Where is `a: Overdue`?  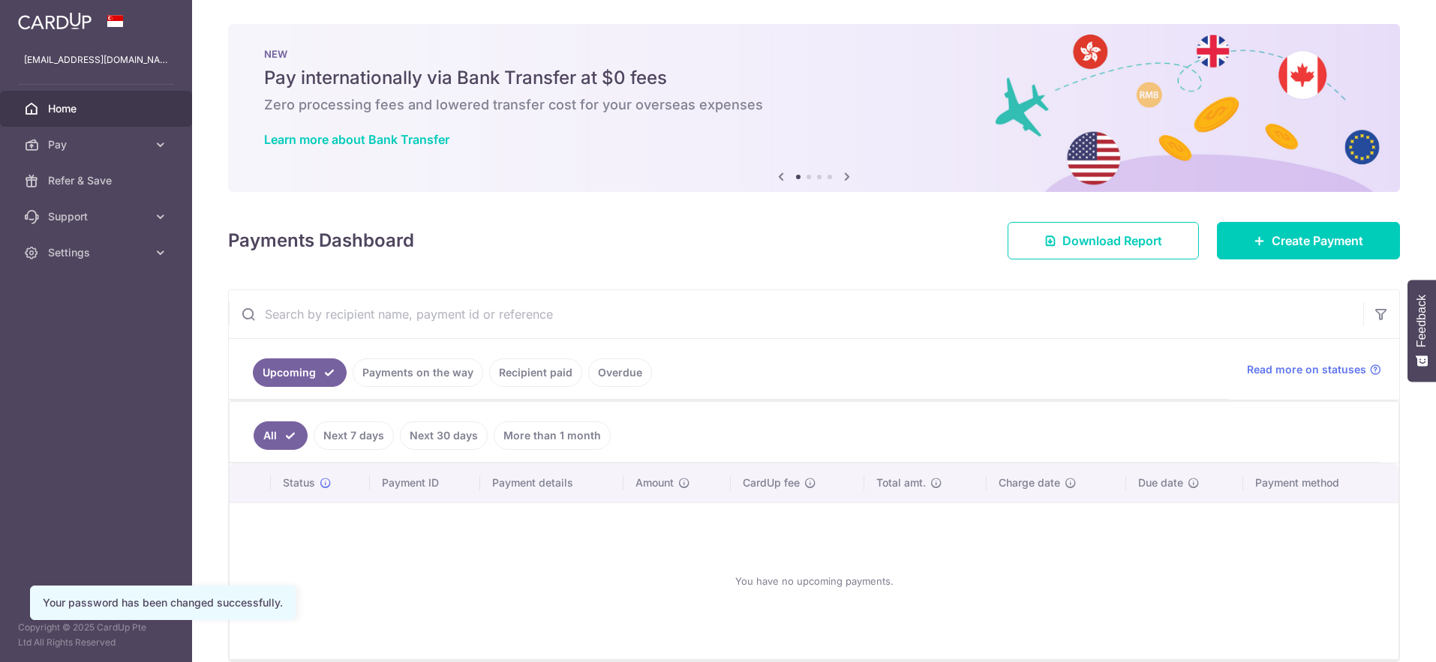
a: Overdue is located at coordinates (620, 373).